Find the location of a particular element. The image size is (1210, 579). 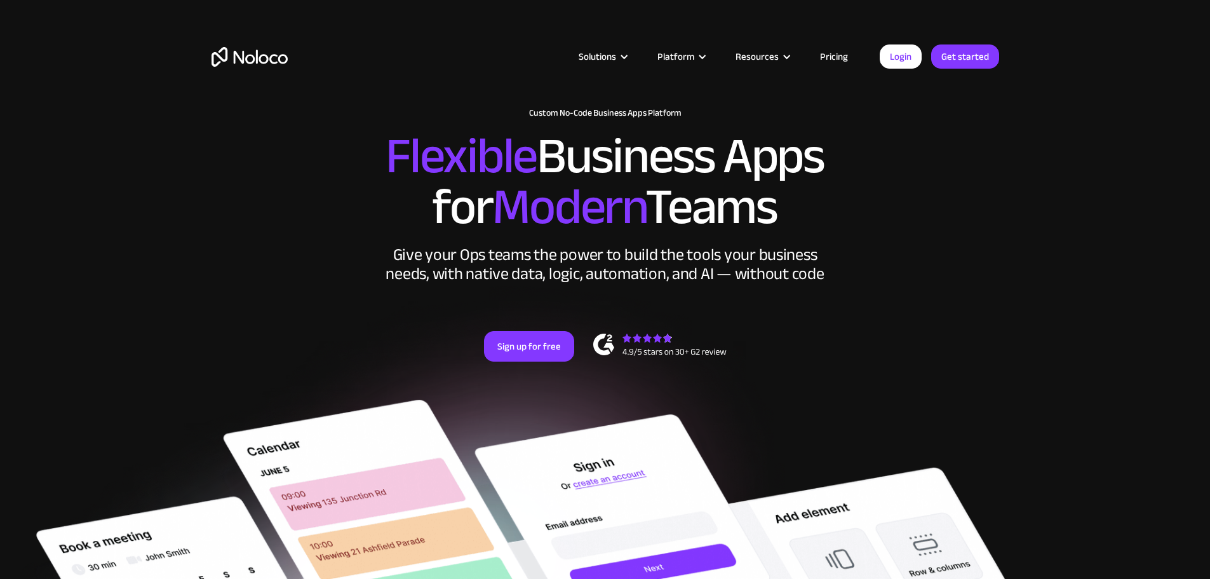

a: Login is located at coordinates (901, 57).